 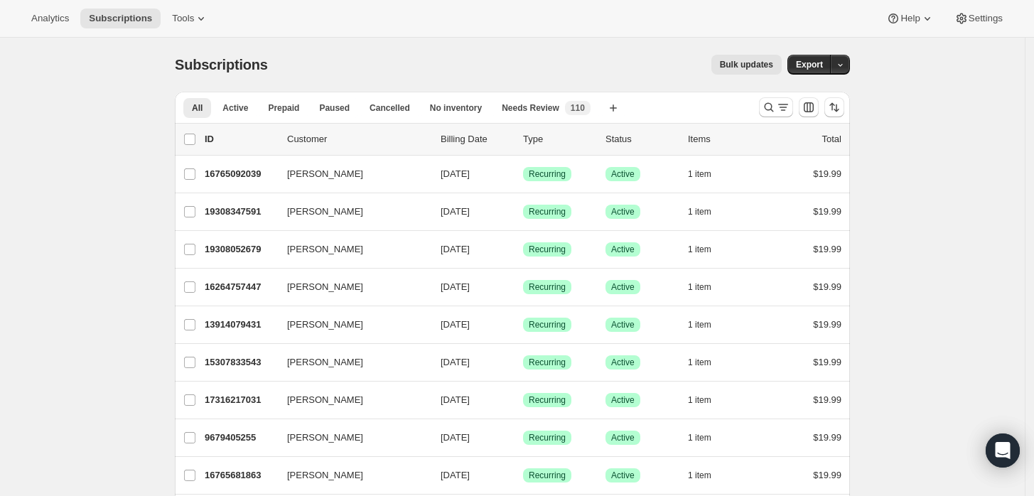 I want to click on button: Settings, so click(x=978, y=18).